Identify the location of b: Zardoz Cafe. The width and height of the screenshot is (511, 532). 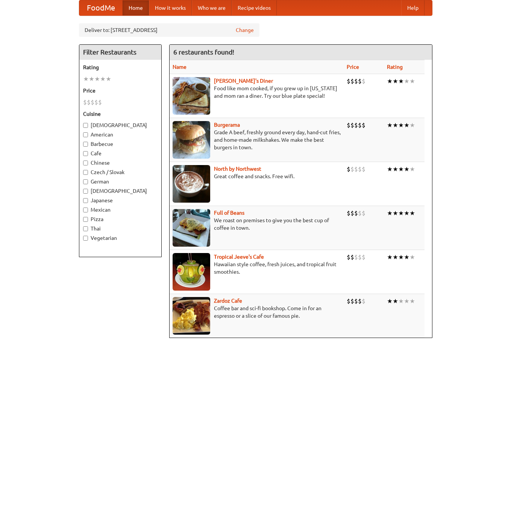
(228, 301).